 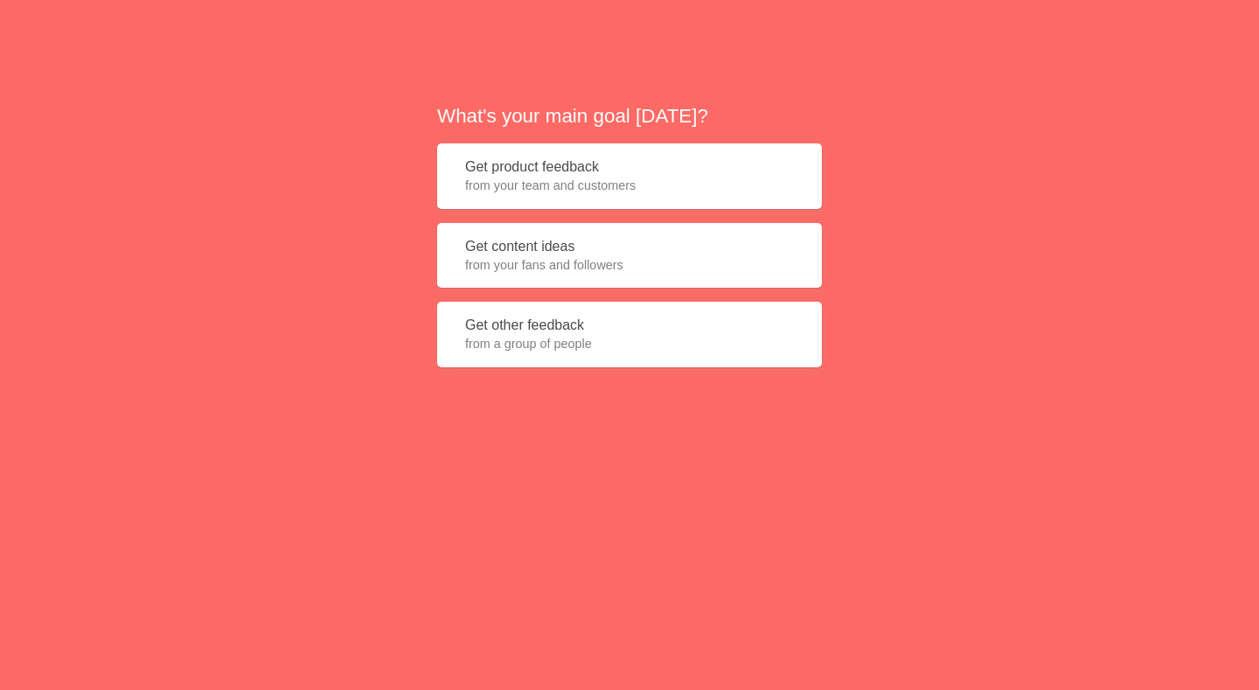 What do you see at coordinates (629, 343) in the screenshot?
I see `span: from a group of people` at bounding box center [629, 343].